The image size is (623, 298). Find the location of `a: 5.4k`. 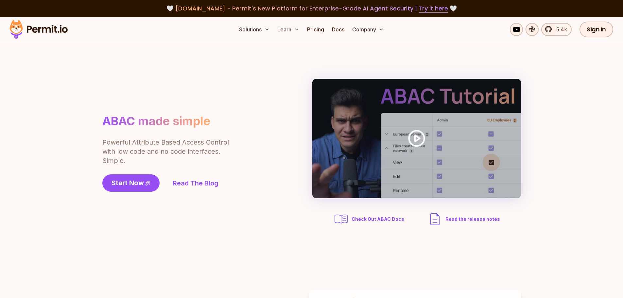

a: 5.4k is located at coordinates (556, 29).